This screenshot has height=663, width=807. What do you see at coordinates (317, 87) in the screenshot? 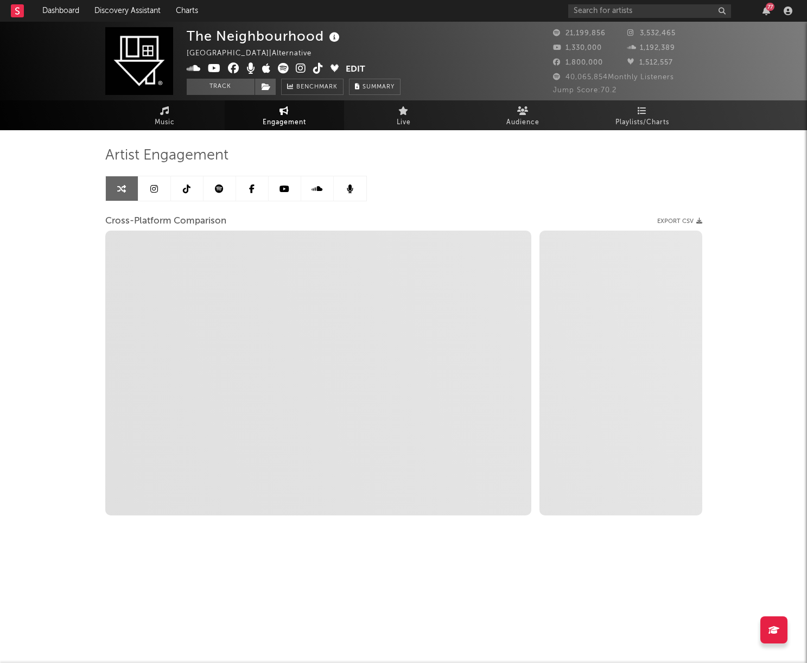
I see `span: Benchmark` at bounding box center [317, 87].